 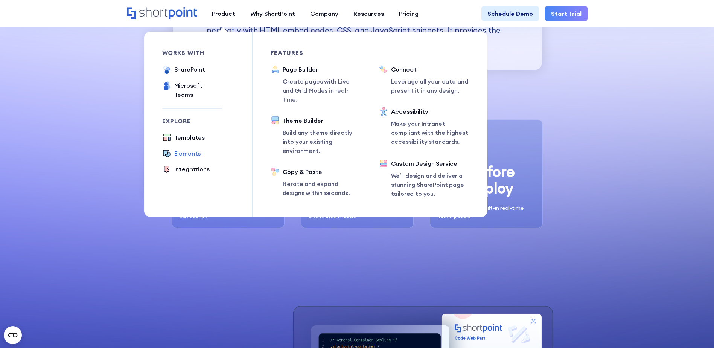 What do you see at coordinates (324, 14) in the screenshot?
I see `div: Company` at bounding box center [324, 14].